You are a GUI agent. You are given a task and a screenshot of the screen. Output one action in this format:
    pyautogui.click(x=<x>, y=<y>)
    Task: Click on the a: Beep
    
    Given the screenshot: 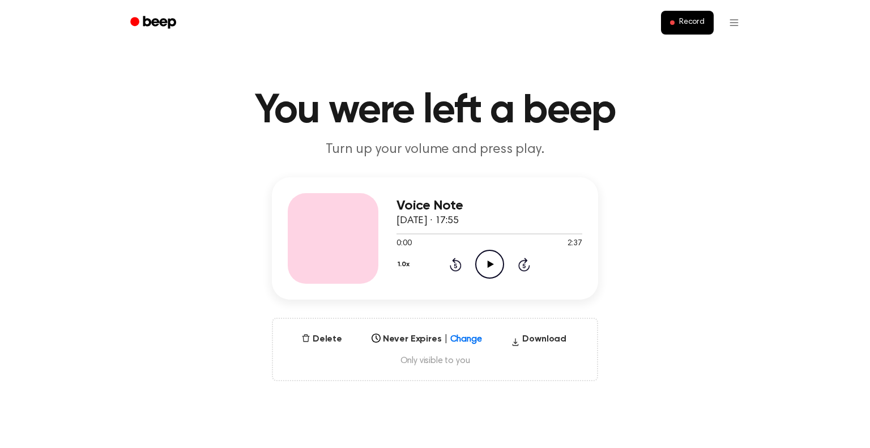 What is the action you would take?
    pyautogui.click(x=154, y=23)
    